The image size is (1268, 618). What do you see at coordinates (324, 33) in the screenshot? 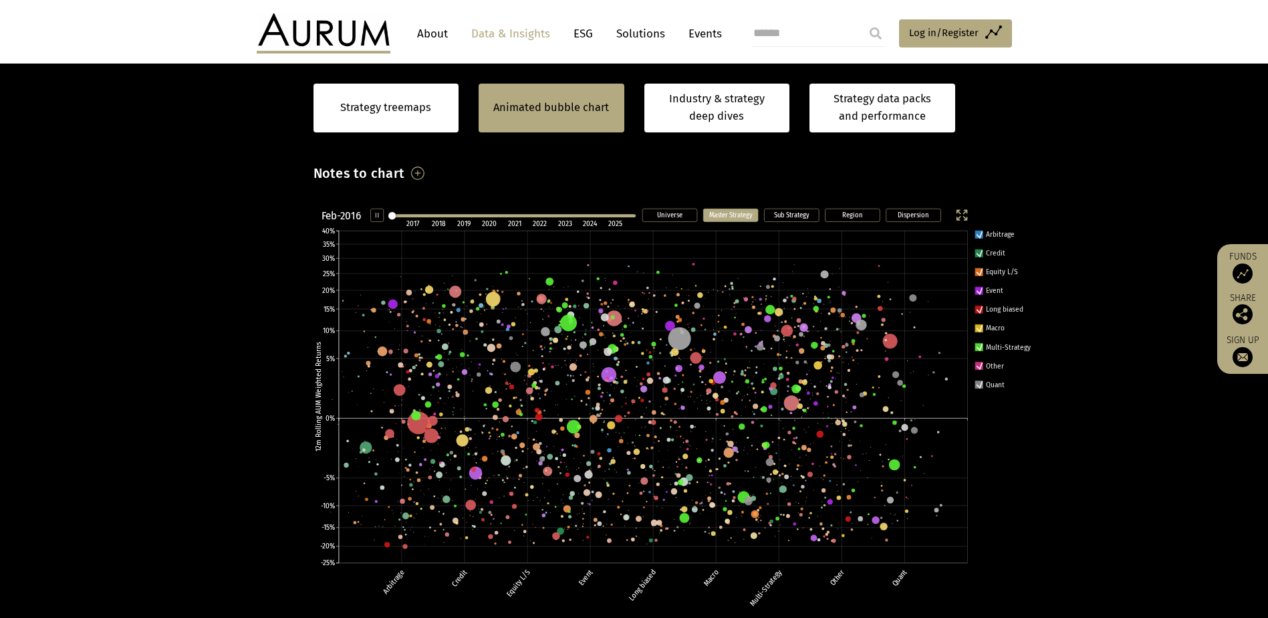
I see `img: Aurum` at bounding box center [324, 33].